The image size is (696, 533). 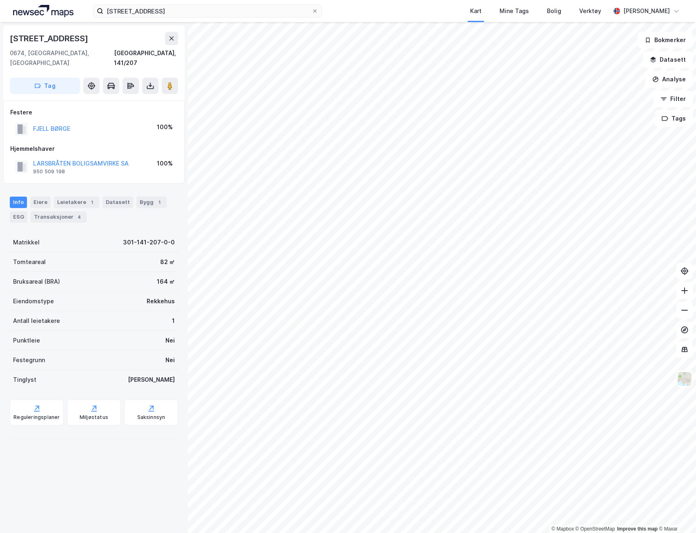 I want to click on div: ESG, so click(x=18, y=217).